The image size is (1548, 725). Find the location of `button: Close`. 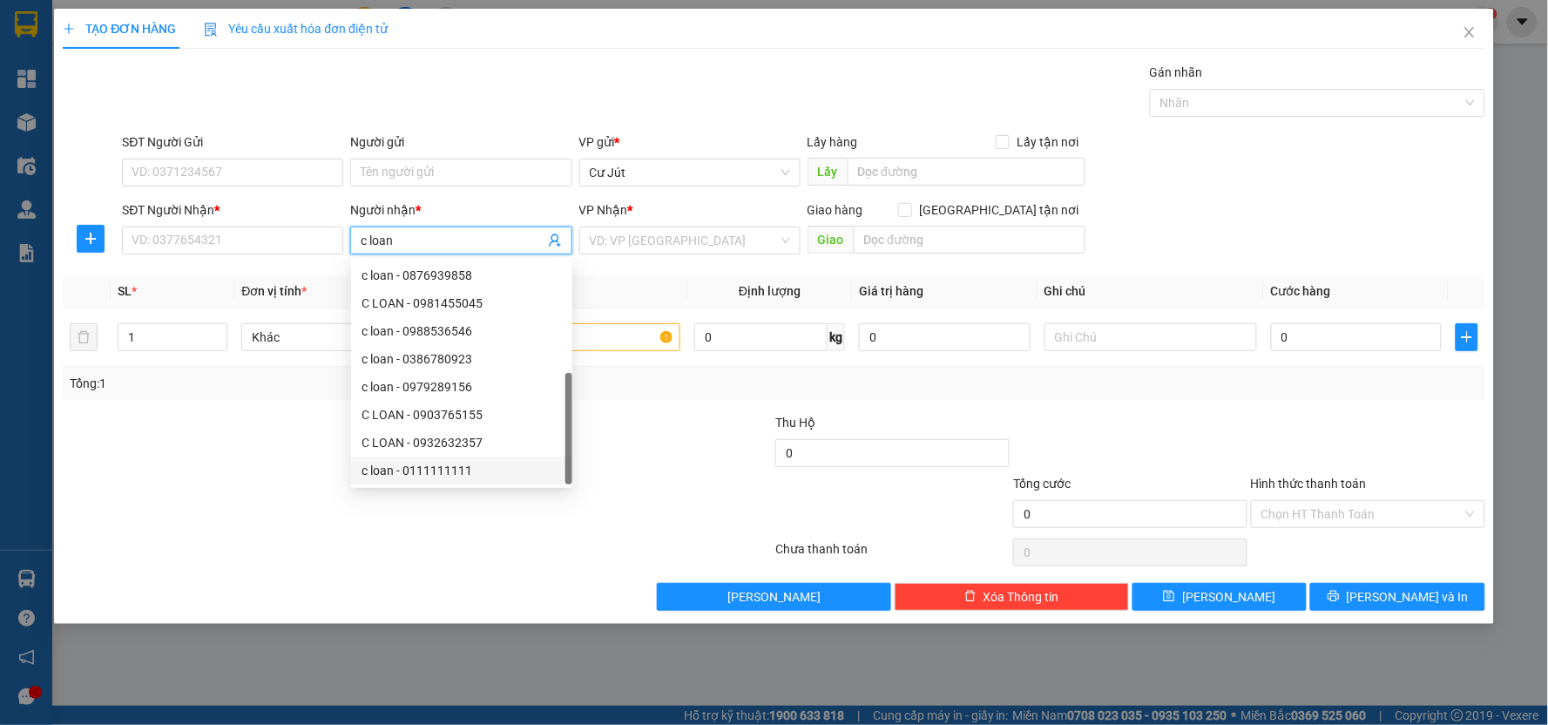

button: Close is located at coordinates (1469, 33).